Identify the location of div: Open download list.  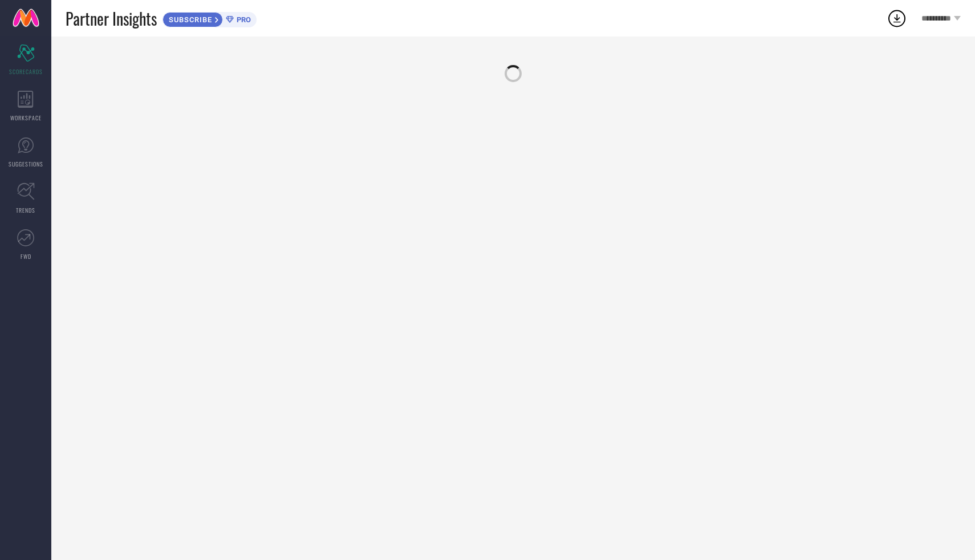
(897, 18).